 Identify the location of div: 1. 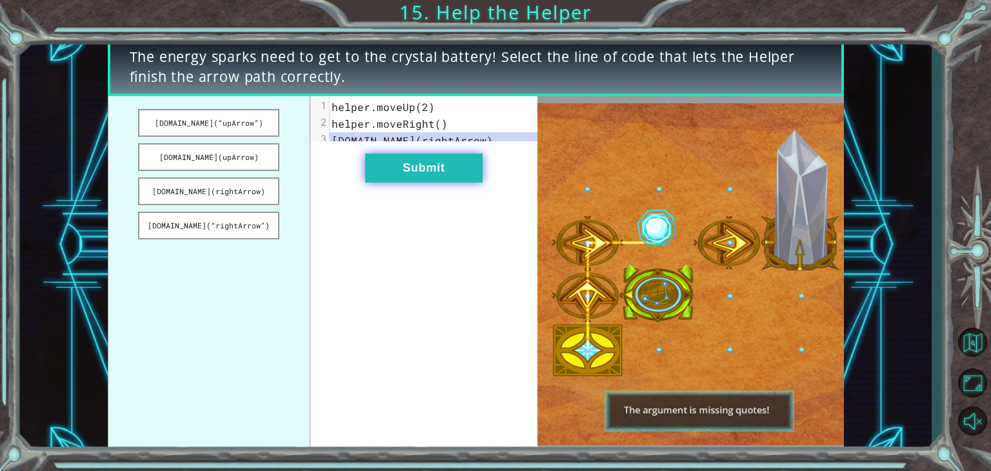
(319, 105).